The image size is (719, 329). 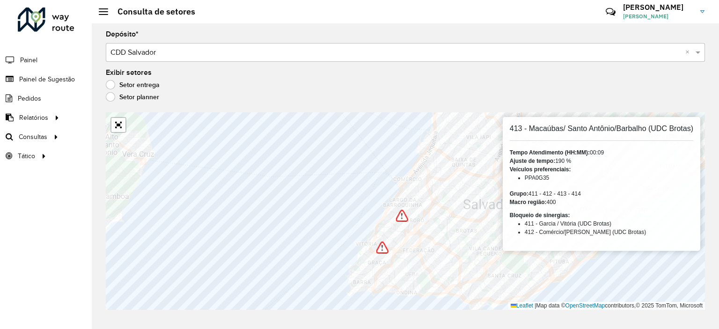 What do you see at coordinates (540, 169) in the screenshot?
I see `strong: Veículos preferenciais:` at bounding box center [540, 169].